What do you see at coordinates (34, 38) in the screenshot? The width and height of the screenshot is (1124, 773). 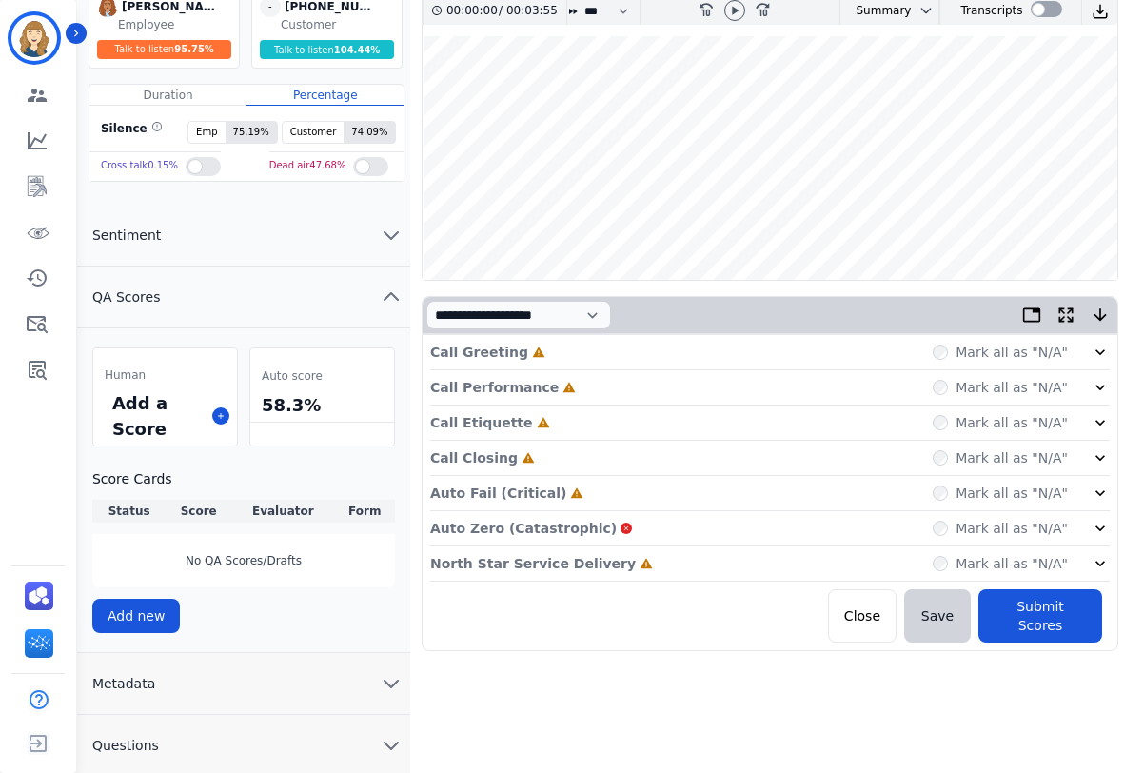 I see `img: Bordered avatar` at bounding box center [34, 38].